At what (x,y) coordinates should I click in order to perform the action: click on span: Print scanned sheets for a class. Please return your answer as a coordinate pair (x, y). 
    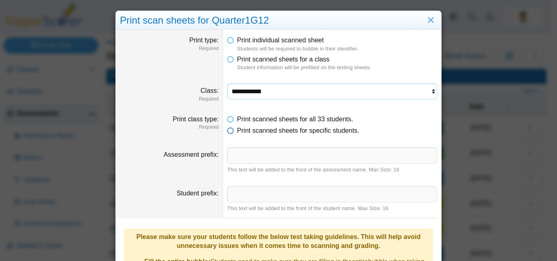
    Looking at the image, I should click on (283, 59).